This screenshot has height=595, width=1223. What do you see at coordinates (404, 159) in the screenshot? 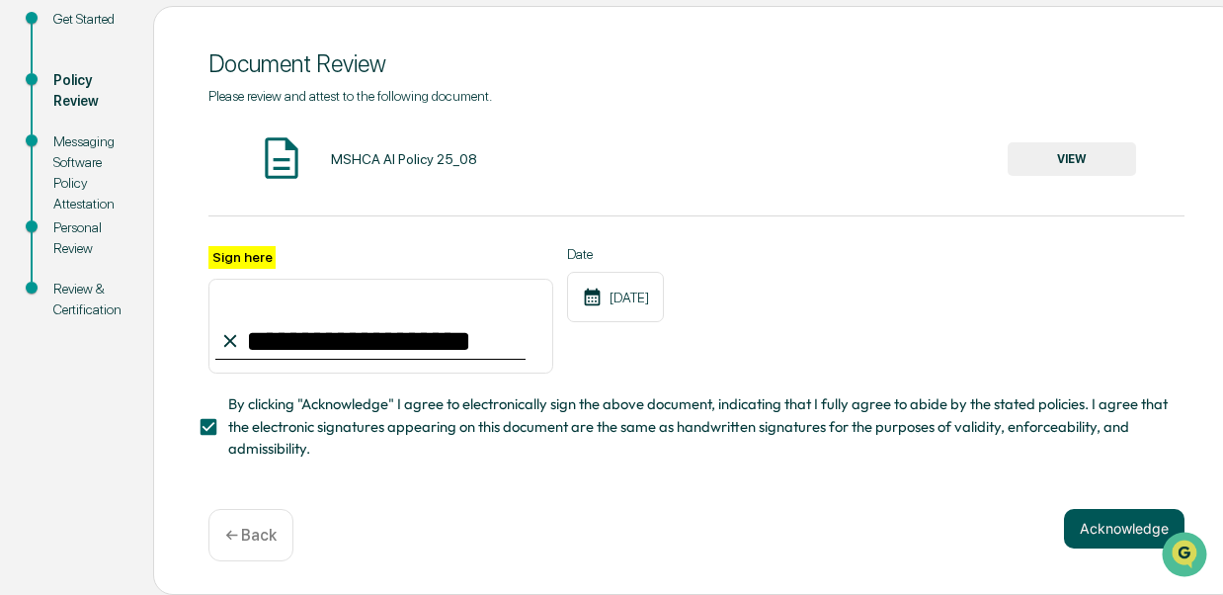
I see `div: MSHCA AI Policy 25_08` at bounding box center [404, 159].